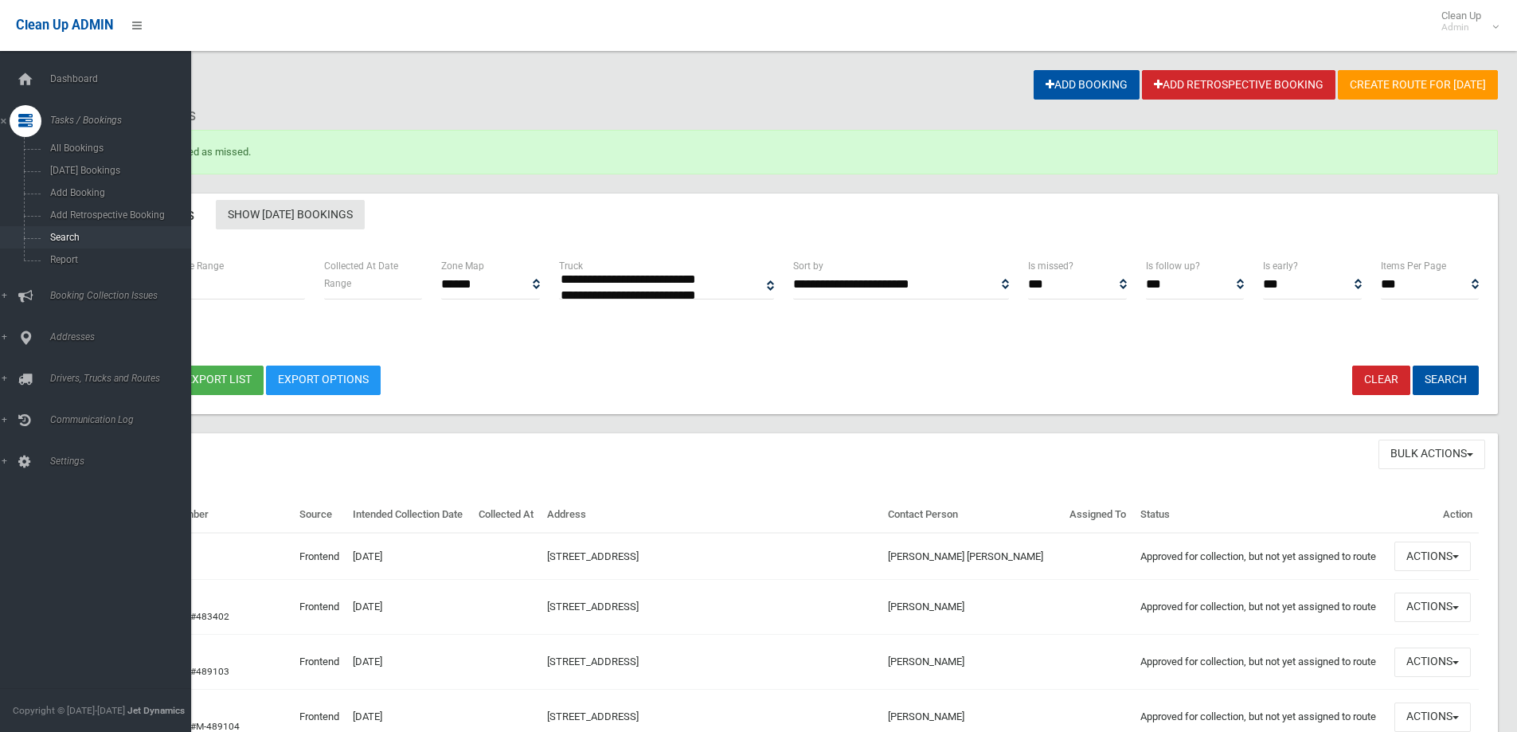  I want to click on span: Dashboard, so click(124, 79).